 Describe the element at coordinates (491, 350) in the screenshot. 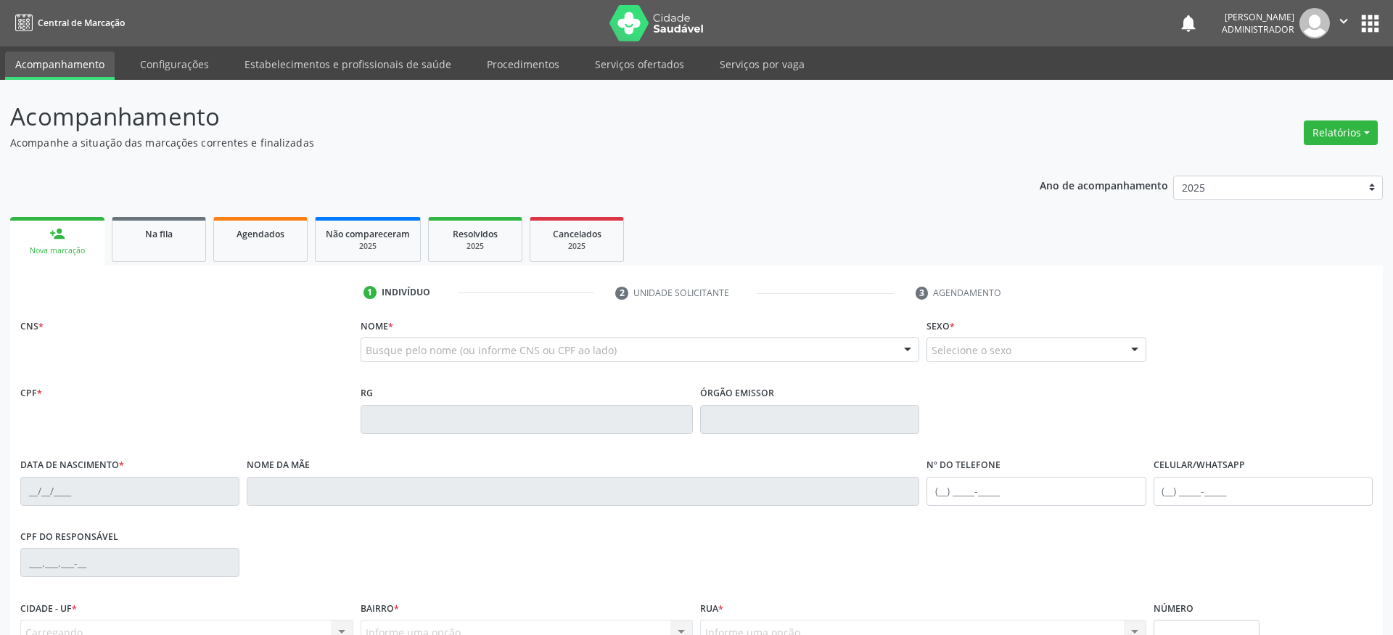

I see `span: Busque pelo nome (ou informe CNS ou CPF ao lado)` at that location.